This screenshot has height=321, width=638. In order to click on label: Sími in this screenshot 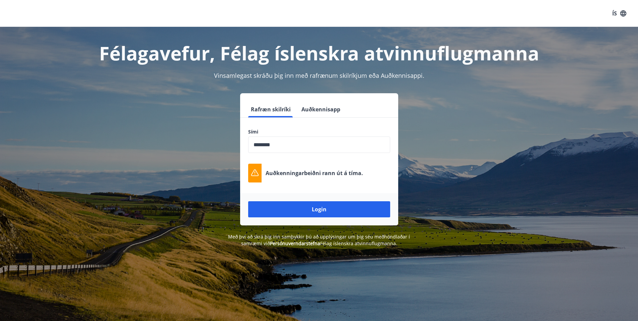, I will do `click(319, 132)`.